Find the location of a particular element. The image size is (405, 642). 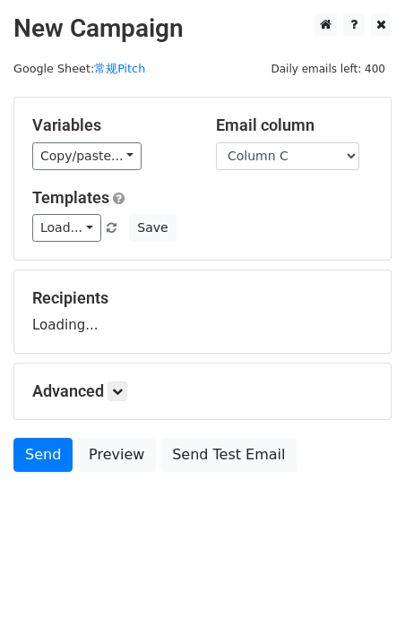

h5: Variables is located at coordinates (110, 125).